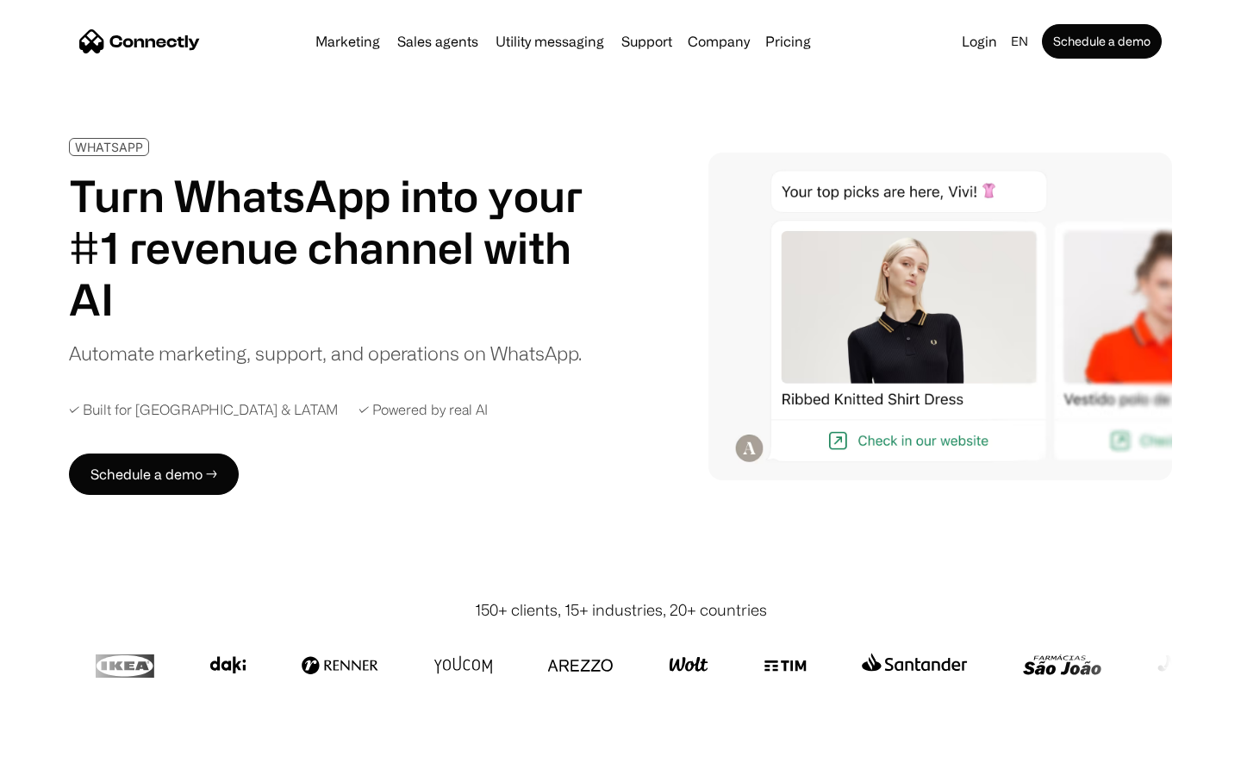 The height and width of the screenshot is (776, 1241). Describe the element at coordinates (788, 41) in the screenshot. I see `a: Pricing` at that location.